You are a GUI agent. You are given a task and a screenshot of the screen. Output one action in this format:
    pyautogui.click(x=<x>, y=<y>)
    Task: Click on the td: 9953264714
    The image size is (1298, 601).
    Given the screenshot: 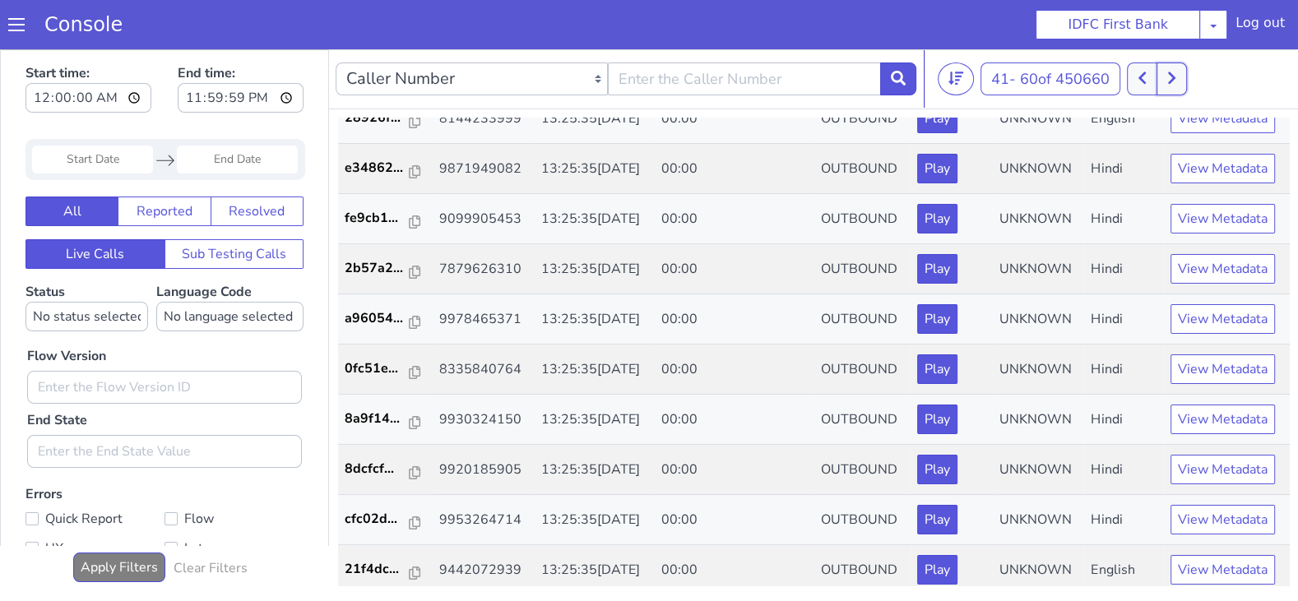 What is the action you would take?
    pyautogui.click(x=484, y=471)
    